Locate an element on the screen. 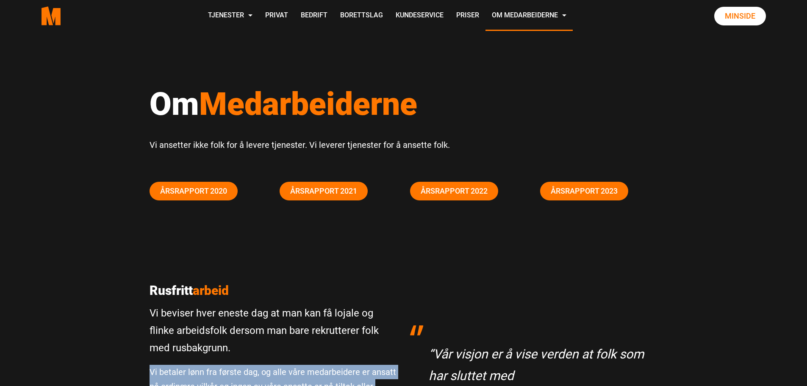 This screenshot has width=807, height=386. a: Årsrapport 2022 is located at coordinates (454, 191).